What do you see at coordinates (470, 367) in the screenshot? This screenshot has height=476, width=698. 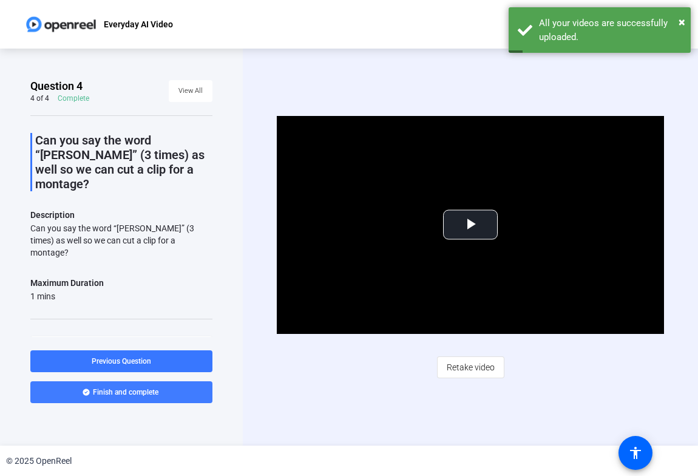 I see `button: Retake video` at bounding box center [470, 367].